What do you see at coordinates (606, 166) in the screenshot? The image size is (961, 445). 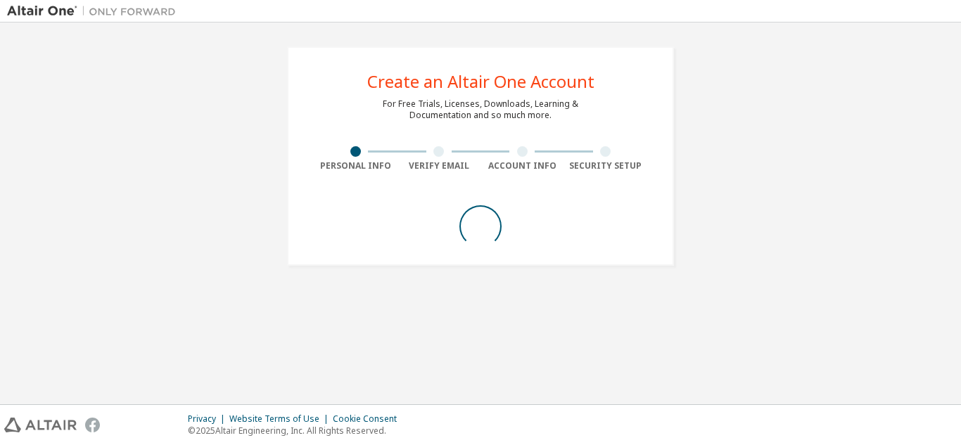 I see `div: Security Setup` at bounding box center [606, 166].